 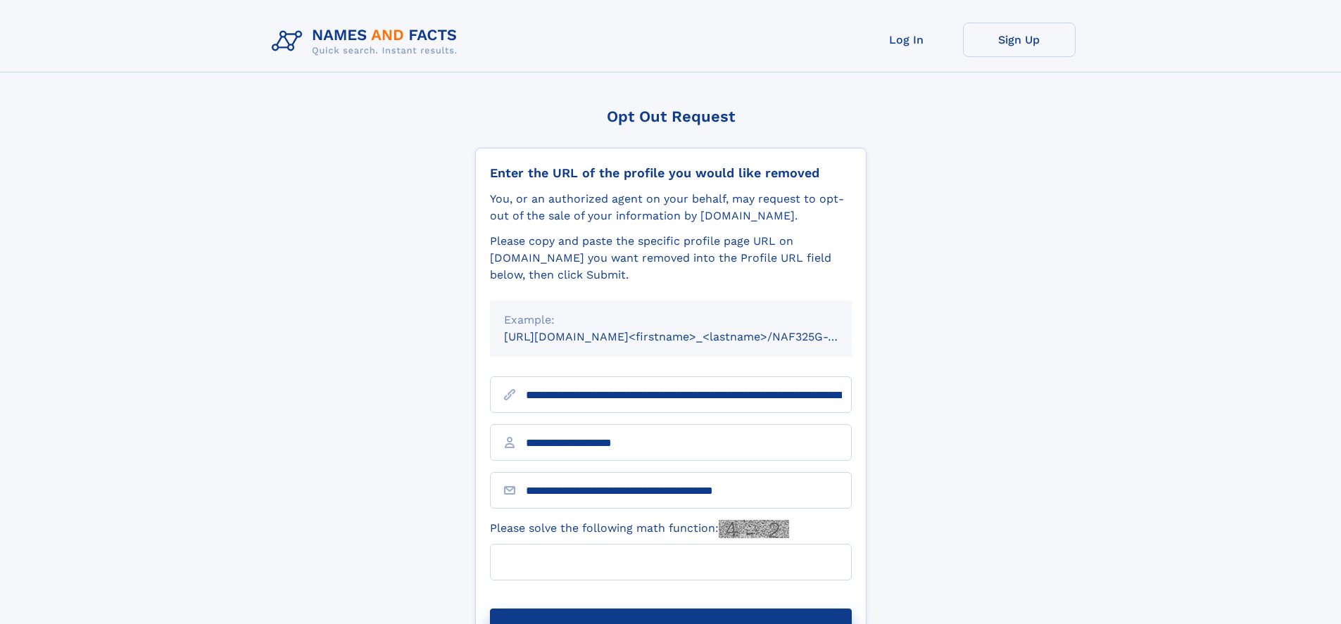 I want to click on div: Enter the URL of the profile you would like removed, so click(x=671, y=173).